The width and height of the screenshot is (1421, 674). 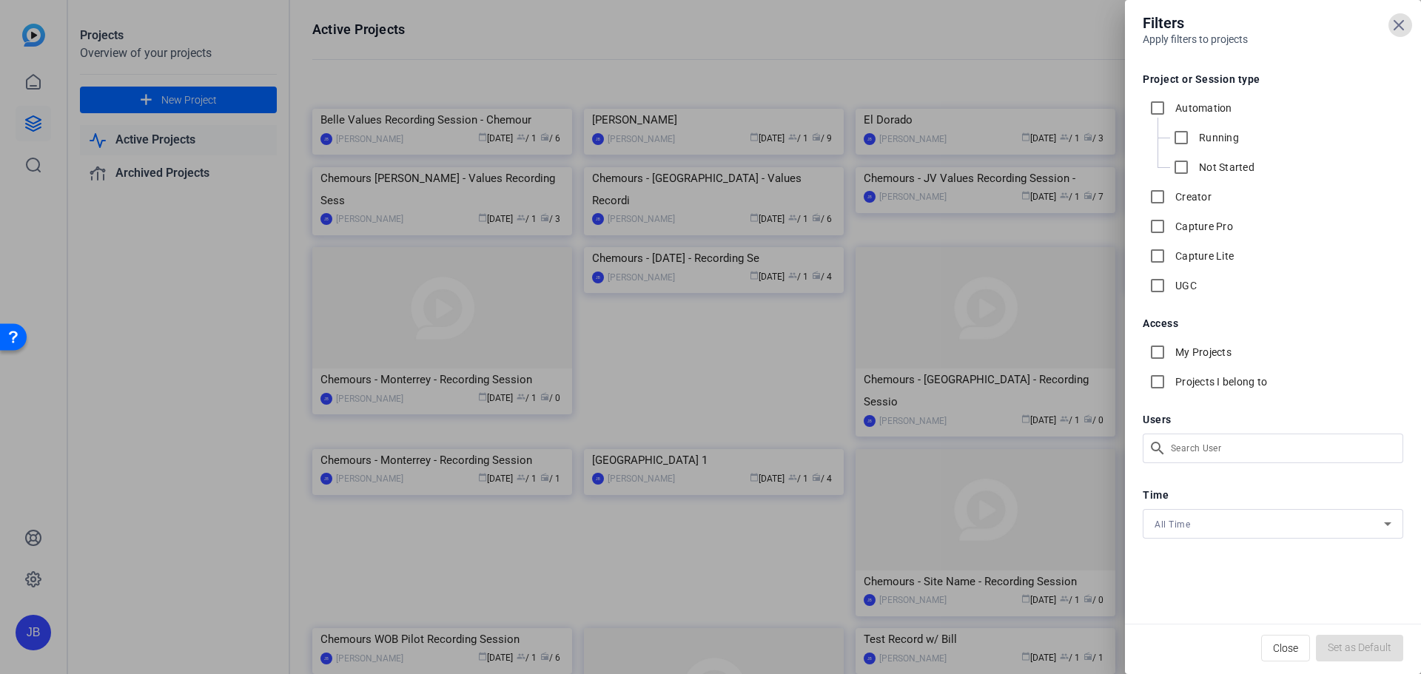 What do you see at coordinates (1220, 382) in the screenshot?
I see `label: Projects I belong to` at bounding box center [1220, 382].